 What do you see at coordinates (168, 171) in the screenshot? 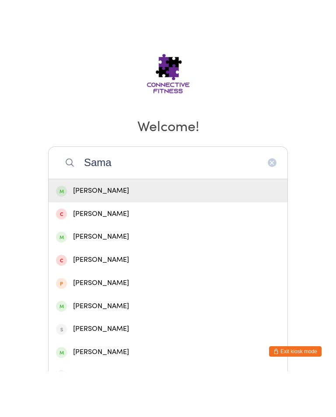
I see `h2: Welcome!` at bounding box center [168, 171].